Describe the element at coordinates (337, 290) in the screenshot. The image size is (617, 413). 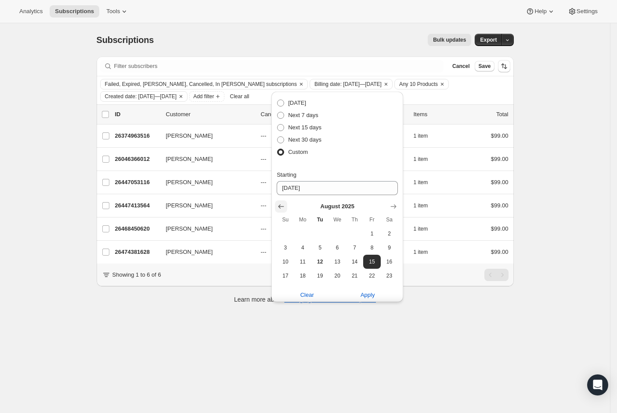
I see `button: Wednesday August 27 2025` at that location.